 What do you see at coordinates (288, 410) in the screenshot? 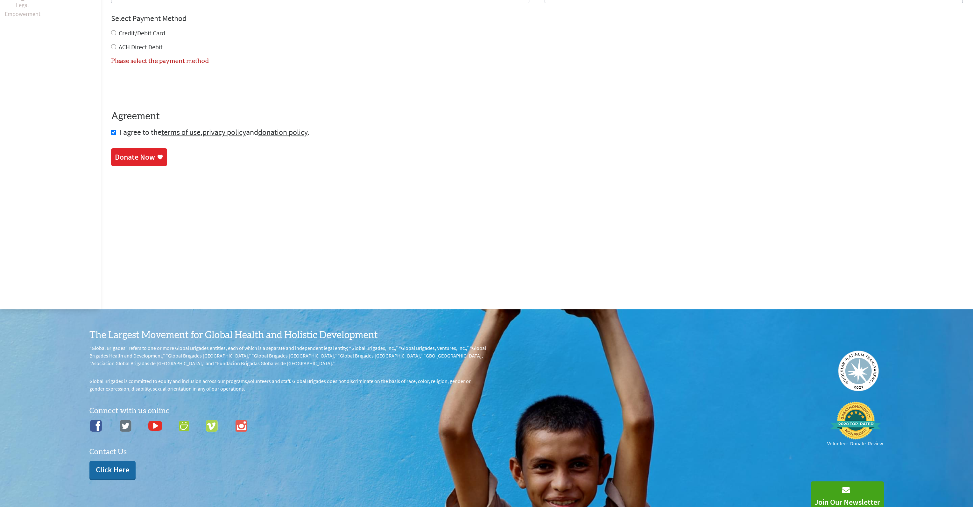
I see `h4: Connect with us online` at bounding box center [288, 410].